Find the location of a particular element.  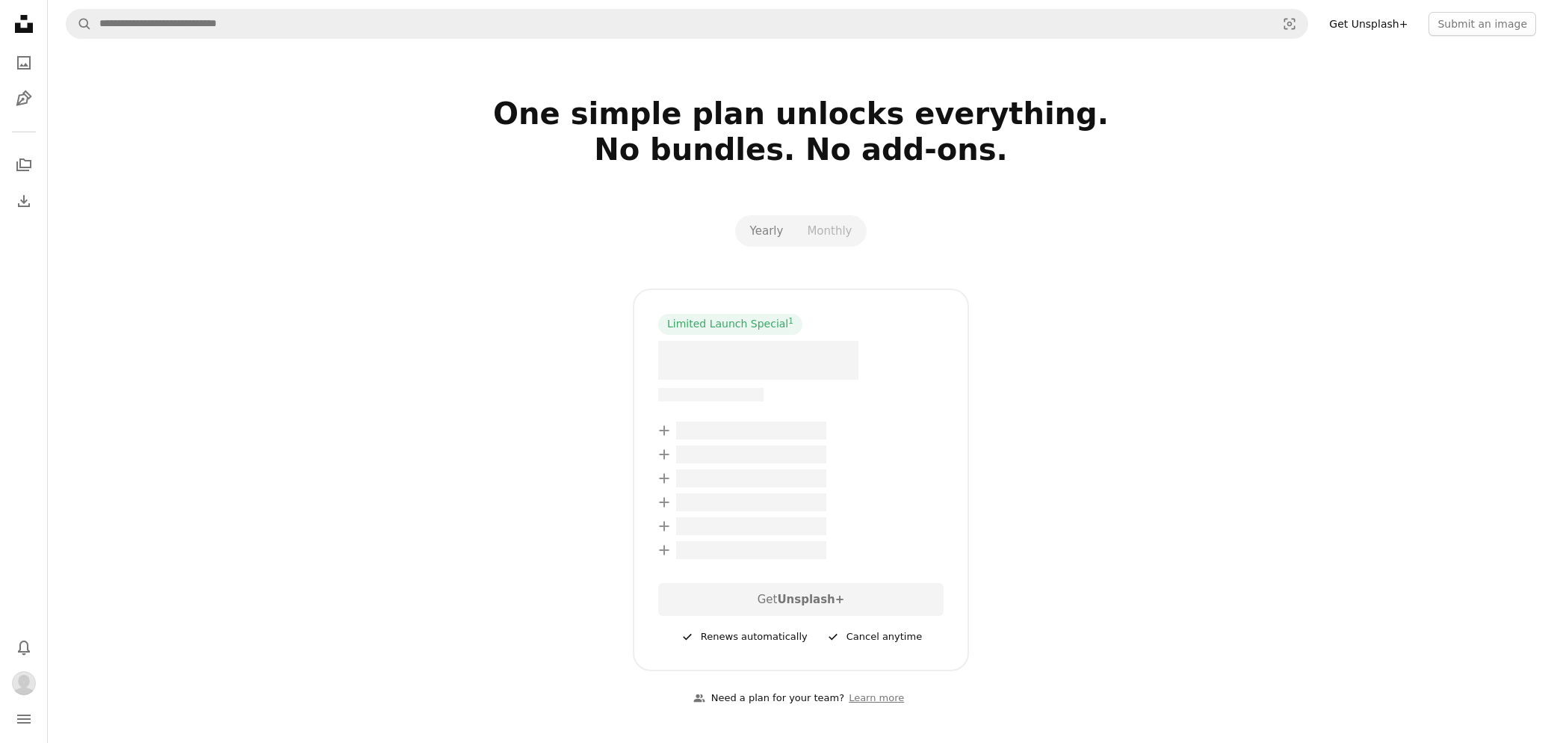

button: Submit an image is located at coordinates (1482, 24).